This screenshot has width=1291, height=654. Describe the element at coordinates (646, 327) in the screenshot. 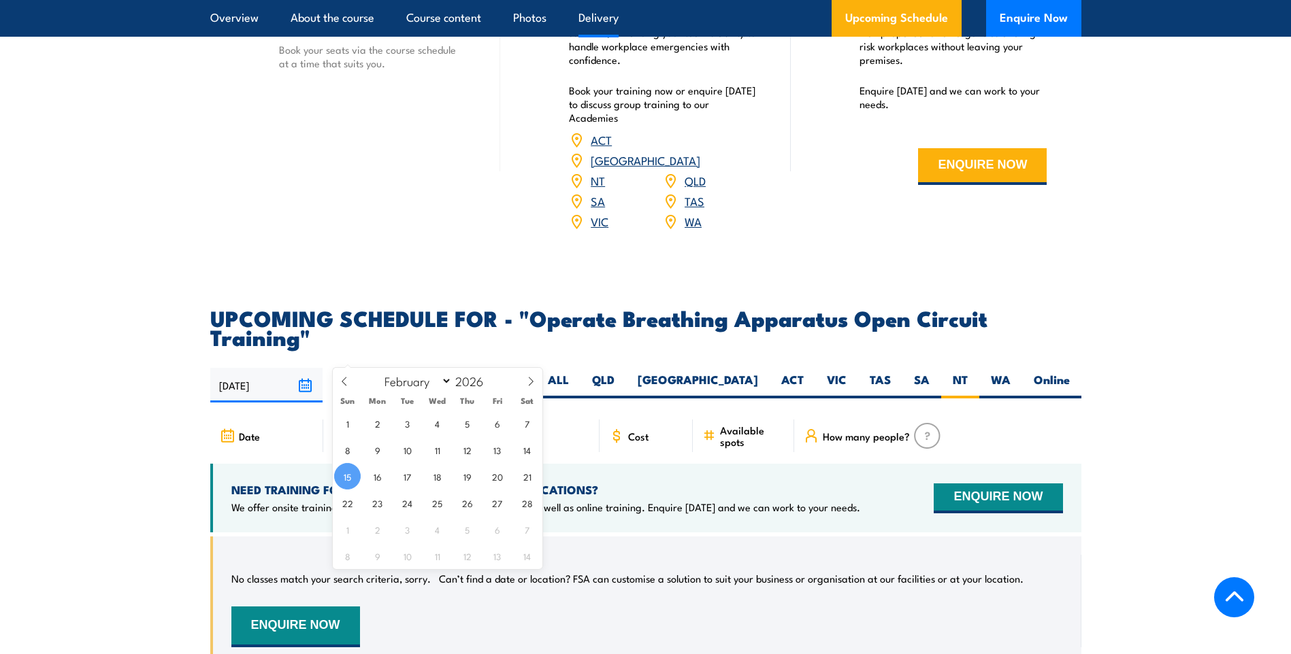

I see `h2: UPCOMING SCHEDULE FOR - "Operate Breathing Apparatus Open Circuit Training"` at that location.